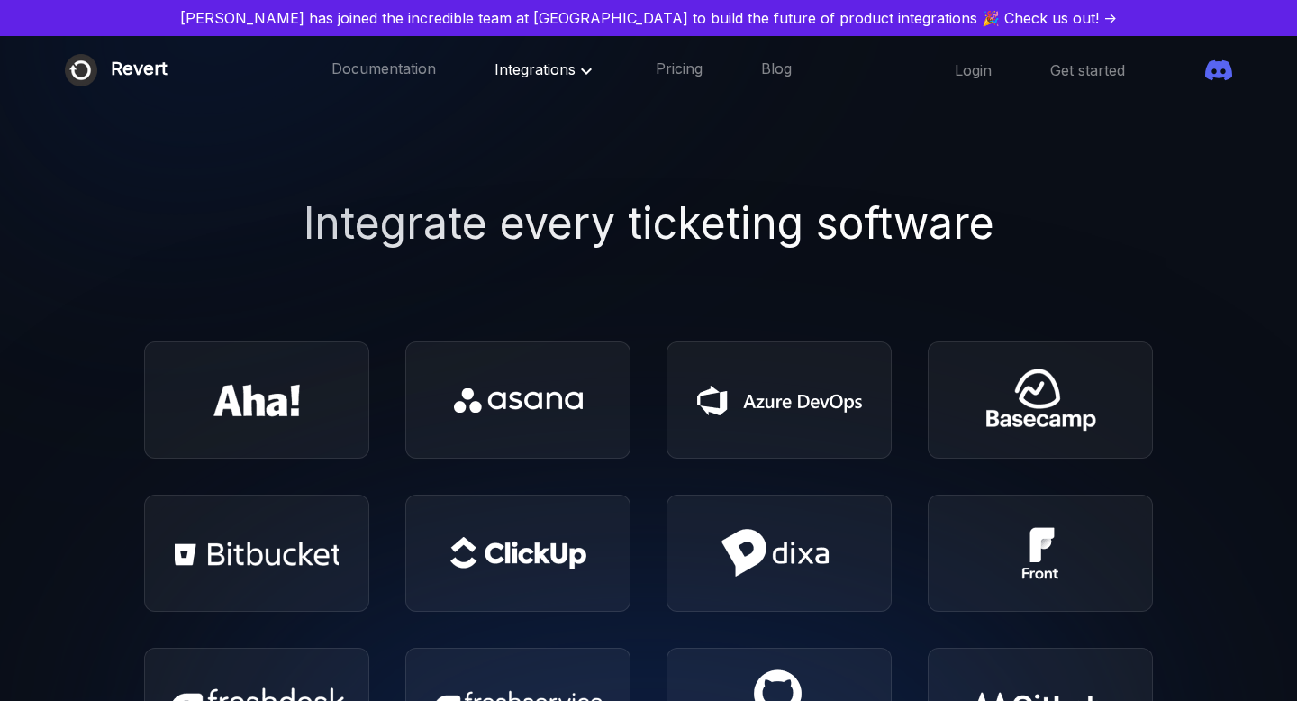 Image resolution: width=1297 pixels, height=701 pixels. What do you see at coordinates (546, 69) in the screenshot?
I see `span: Integrations` at bounding box center [546, 69].